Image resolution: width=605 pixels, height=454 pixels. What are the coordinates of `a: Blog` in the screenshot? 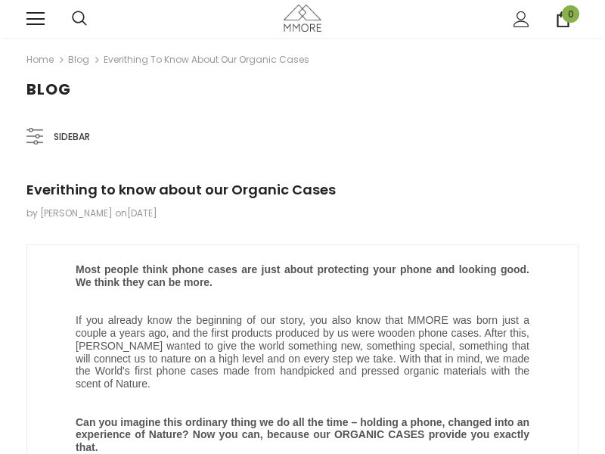 It's located at (79, 59).